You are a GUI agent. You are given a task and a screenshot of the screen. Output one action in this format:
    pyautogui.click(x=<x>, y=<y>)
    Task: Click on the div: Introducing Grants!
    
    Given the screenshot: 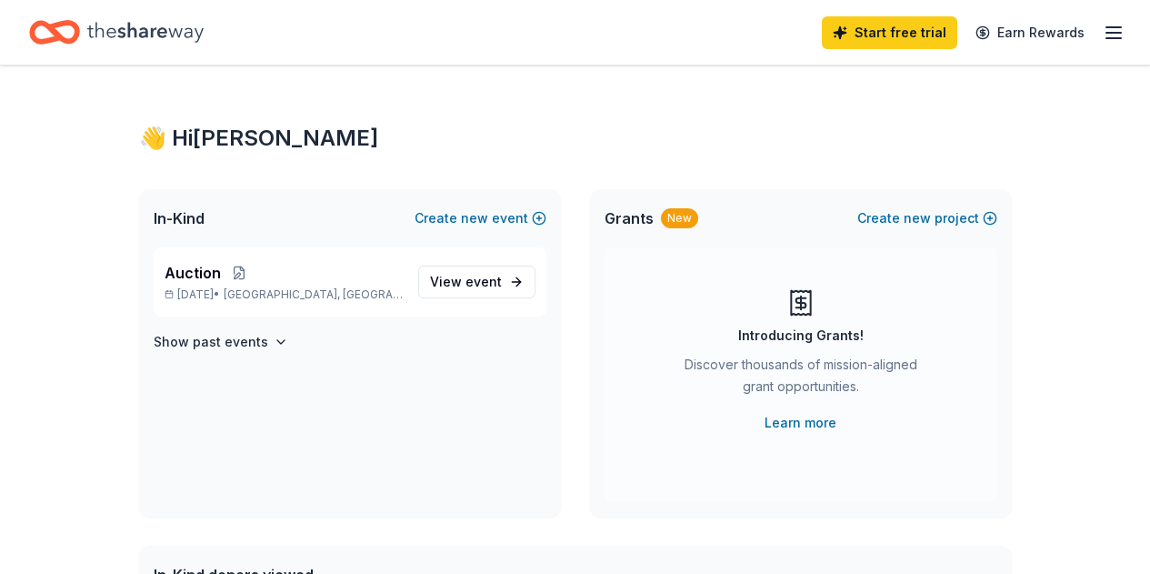 What is the action you would take?
    pyautogui.click(x=801, y=336)
    